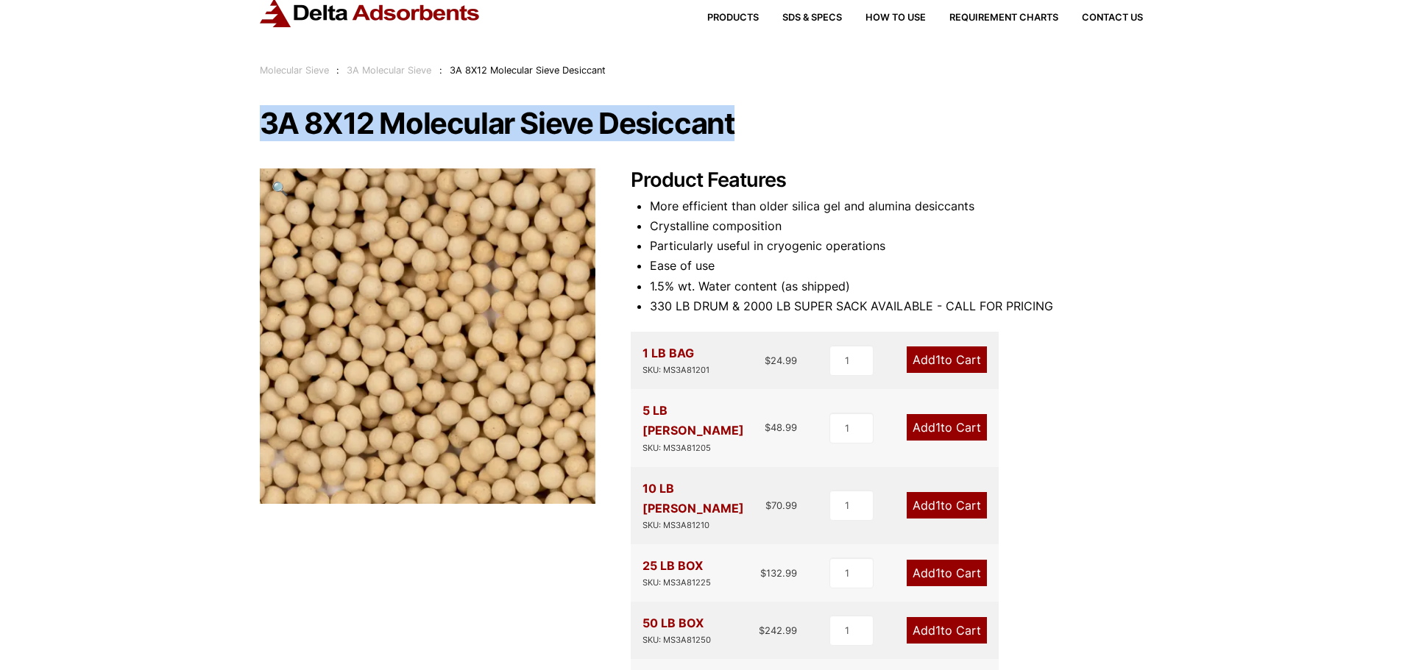 This screenshot has height=670, width=1402. Describe the element at coordinates (778, 631) in the screenshot. I see `bdi: 242.99` at that location.